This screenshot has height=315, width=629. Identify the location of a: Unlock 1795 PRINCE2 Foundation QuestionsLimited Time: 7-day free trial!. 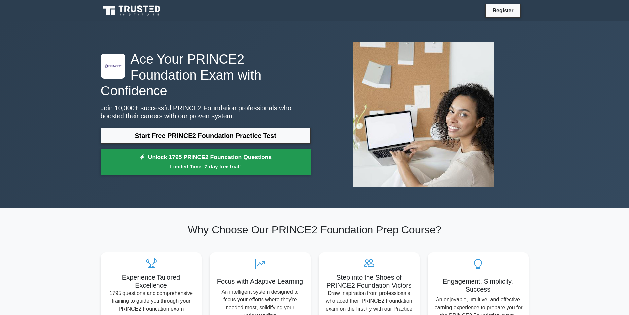
(206, 162).